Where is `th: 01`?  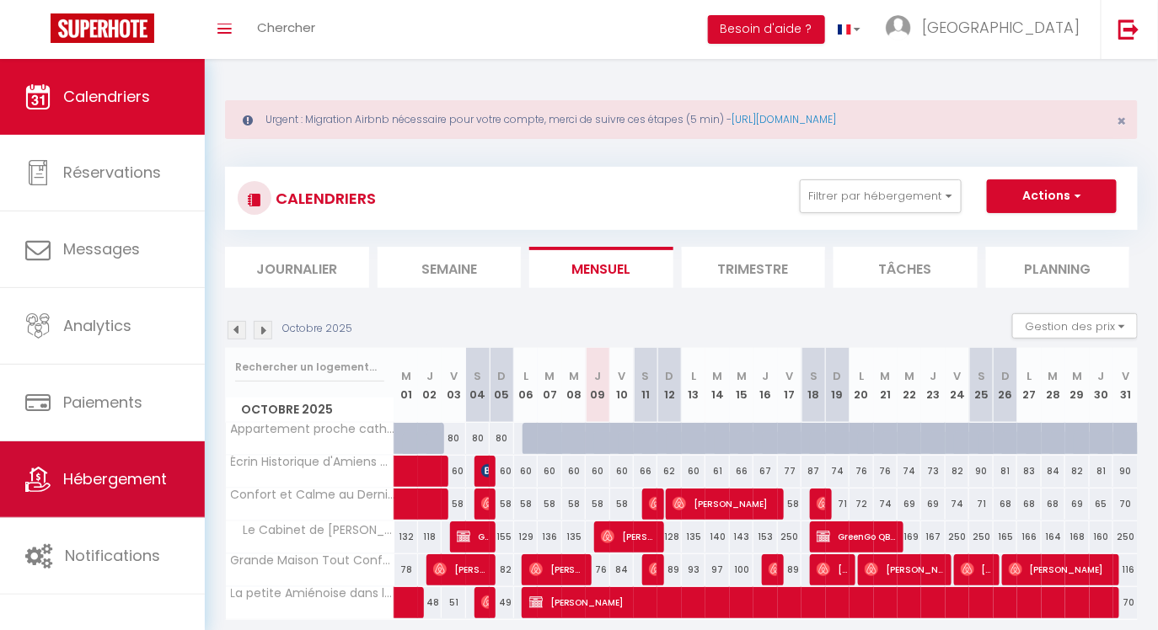
th: 01 is located at coordinates (406, 385).